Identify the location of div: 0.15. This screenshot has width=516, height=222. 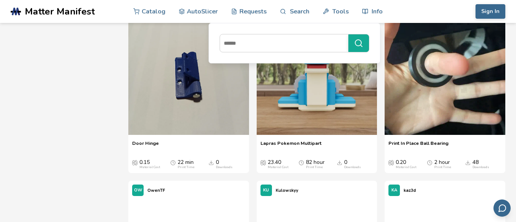
(150, 164).